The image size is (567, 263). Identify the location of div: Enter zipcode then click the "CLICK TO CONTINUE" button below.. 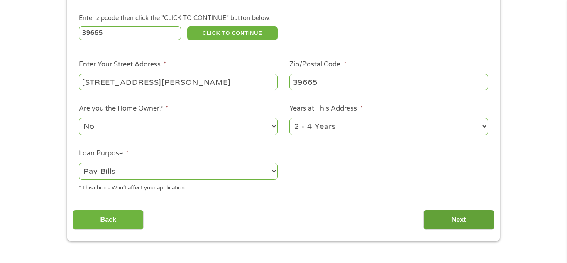
(283, 18).